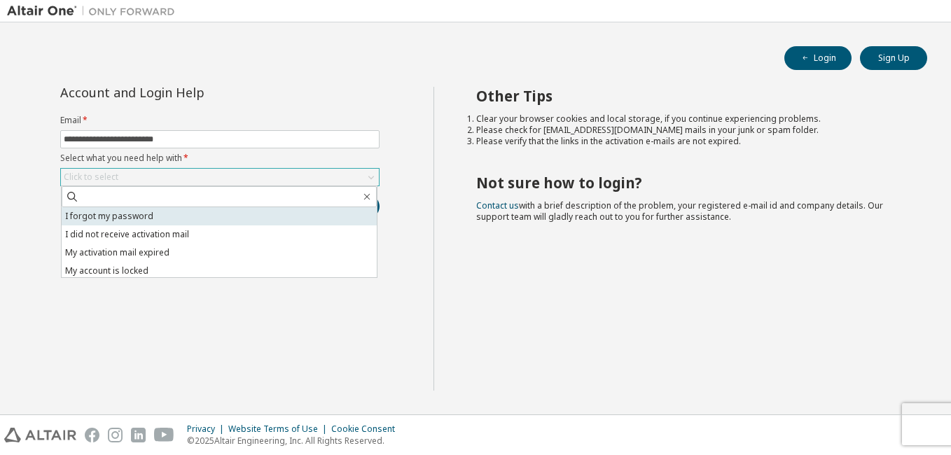 The image size is (951, 455). I want to click on img: linkedin.svg, so click(138, 435).